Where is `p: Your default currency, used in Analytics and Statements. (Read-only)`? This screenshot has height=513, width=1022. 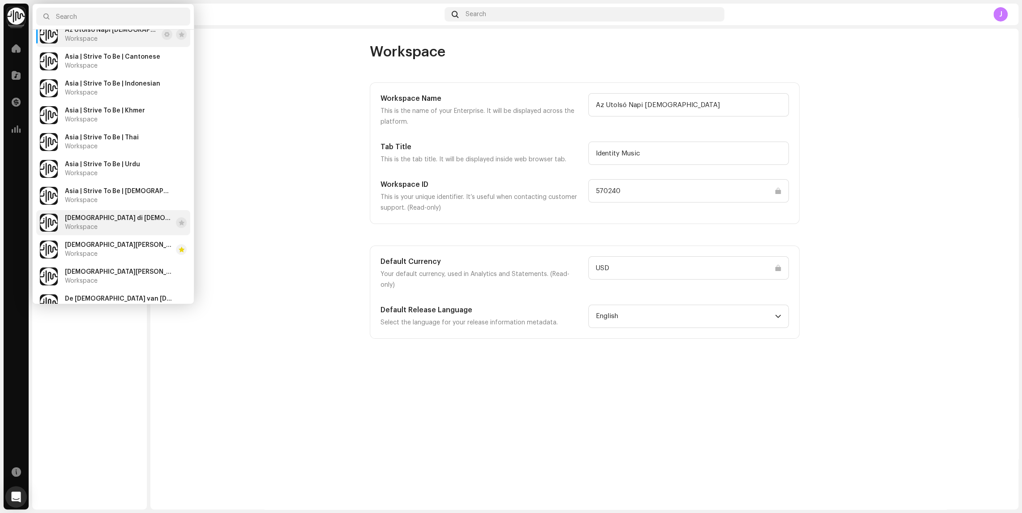
p: Your default currency, used in Analytics and Statements. (Read-only) is located at coordinates (481, 279).